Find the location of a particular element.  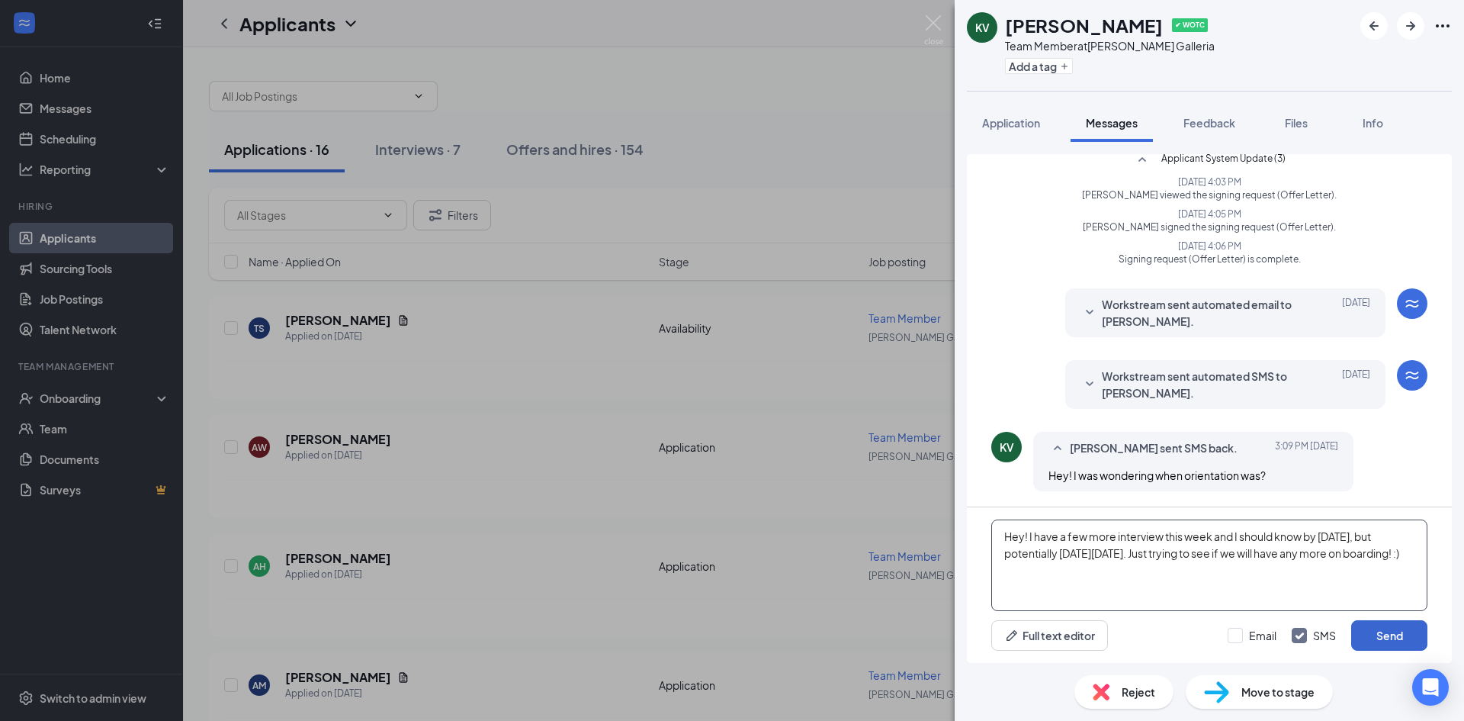

span: Application is located at coordinates (1011, 123).